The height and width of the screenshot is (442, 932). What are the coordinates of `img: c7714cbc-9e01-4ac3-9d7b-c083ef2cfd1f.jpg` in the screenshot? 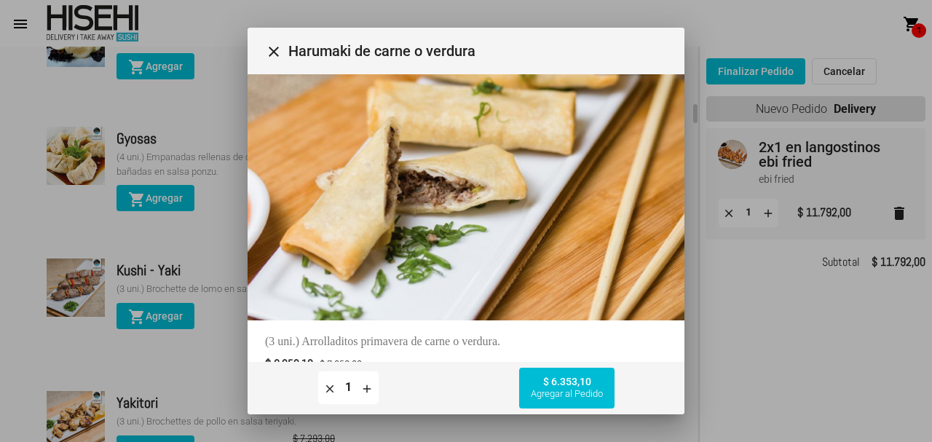 It's located at (466, 197).